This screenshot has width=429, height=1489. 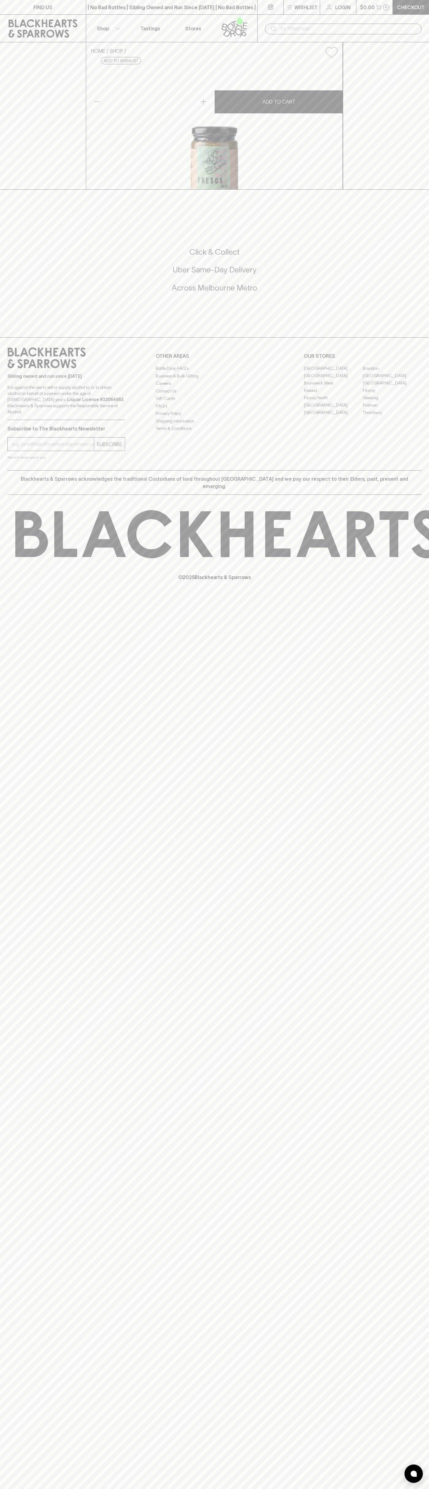 I want to click on a: Fitzroy, so click(x=392, y=390).